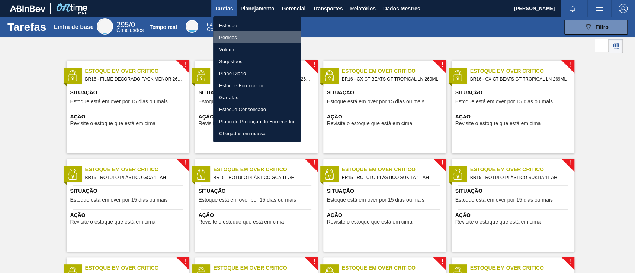 The image size is (635, 273). What do you see at coordinates (257, 86) in the screenshot?
I see `a: Estoque Fornecedor` at bounding box center [257, 86].